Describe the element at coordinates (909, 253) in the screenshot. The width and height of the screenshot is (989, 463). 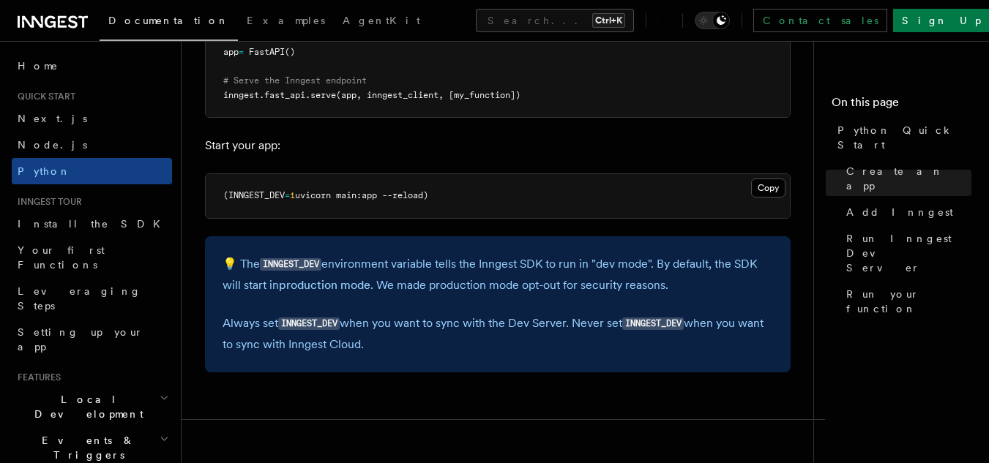
I see `span: Run Inngest Dev Server` at that location.